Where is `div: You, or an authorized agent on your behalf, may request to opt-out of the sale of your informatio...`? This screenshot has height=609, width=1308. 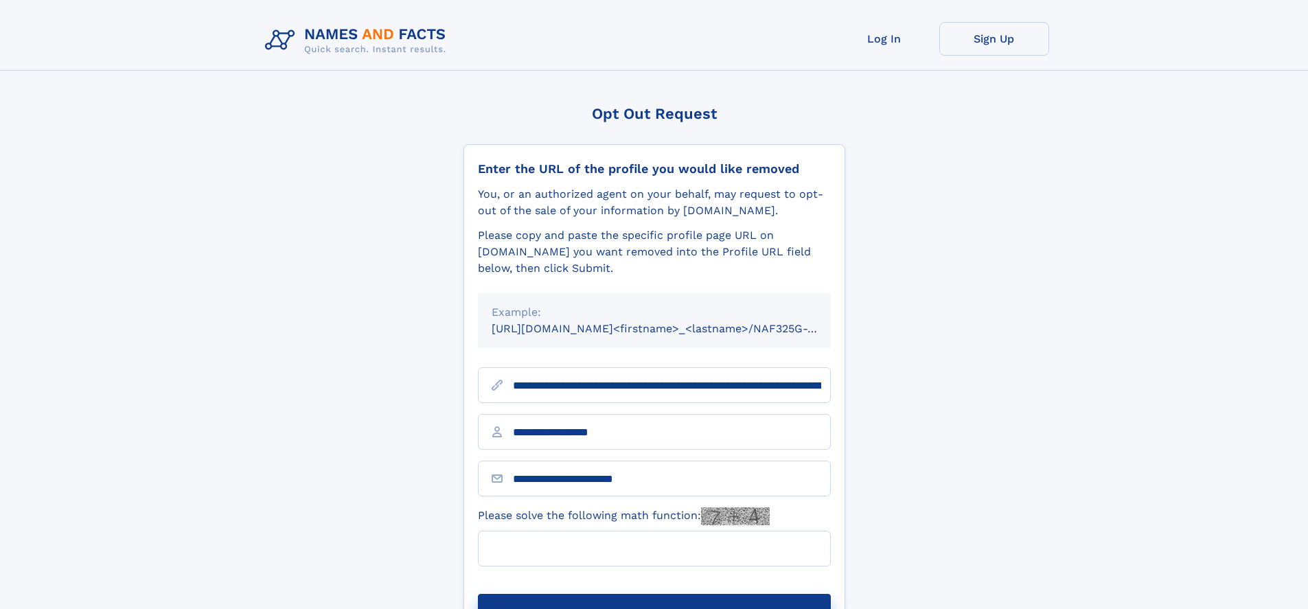
div: You, or an authorized agent on your behalf, may request to opt-out of the sale of your informatio... is located at coordinates (654, 202).